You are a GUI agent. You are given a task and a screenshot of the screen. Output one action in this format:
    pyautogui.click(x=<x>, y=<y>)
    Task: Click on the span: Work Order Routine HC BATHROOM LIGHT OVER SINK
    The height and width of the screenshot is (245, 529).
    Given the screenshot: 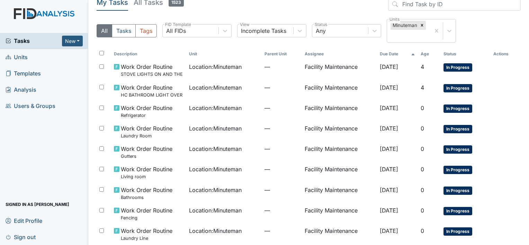 What is the action you would take?
    pyautogui.click(x=152, y=91)
    